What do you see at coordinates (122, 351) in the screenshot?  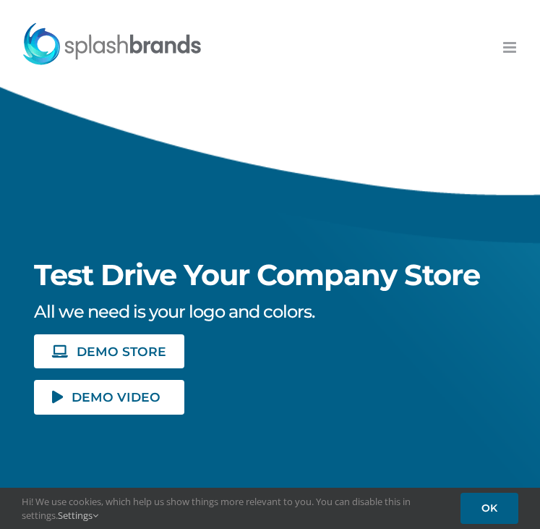 I see `span: DEMO STORE` at bounding box center [122, 351].